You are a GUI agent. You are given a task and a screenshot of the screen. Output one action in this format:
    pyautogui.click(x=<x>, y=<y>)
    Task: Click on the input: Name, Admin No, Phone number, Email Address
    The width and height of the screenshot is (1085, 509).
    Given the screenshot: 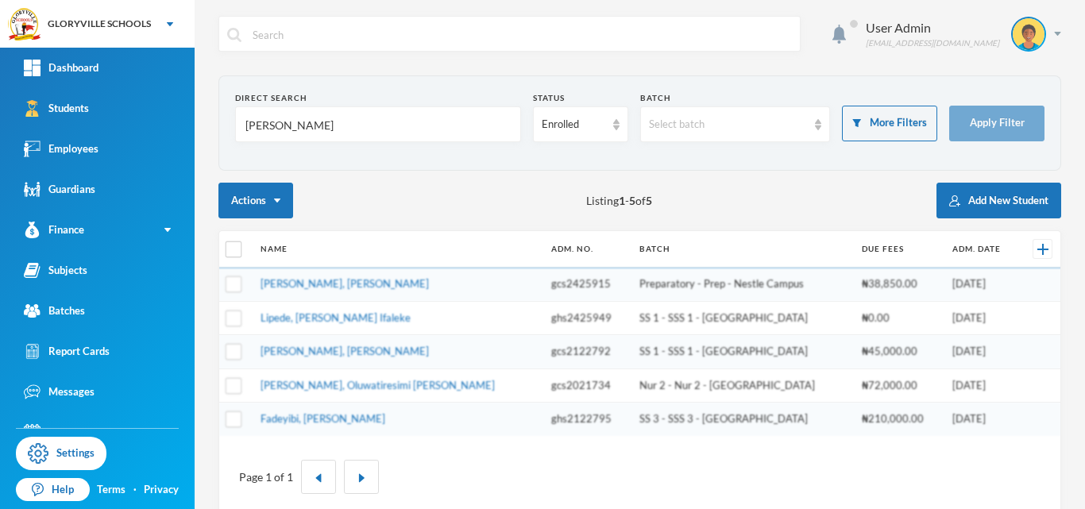 What is the action you would take?
    pyautogui.click(x=378, y=125)
    